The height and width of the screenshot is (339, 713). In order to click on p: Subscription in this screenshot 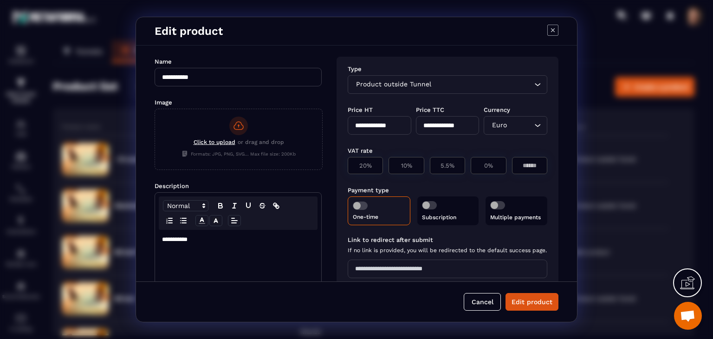, I will do `click(448, 217)`.